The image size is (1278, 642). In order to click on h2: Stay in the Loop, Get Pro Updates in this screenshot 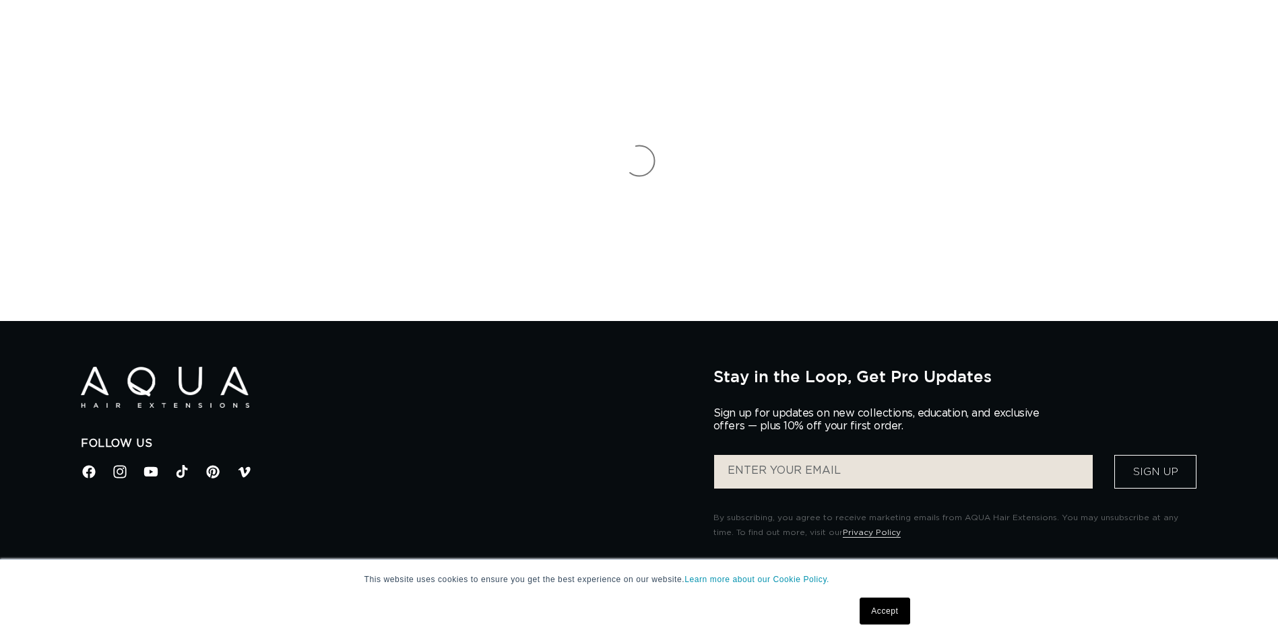, I will do `click(955, 376)`.